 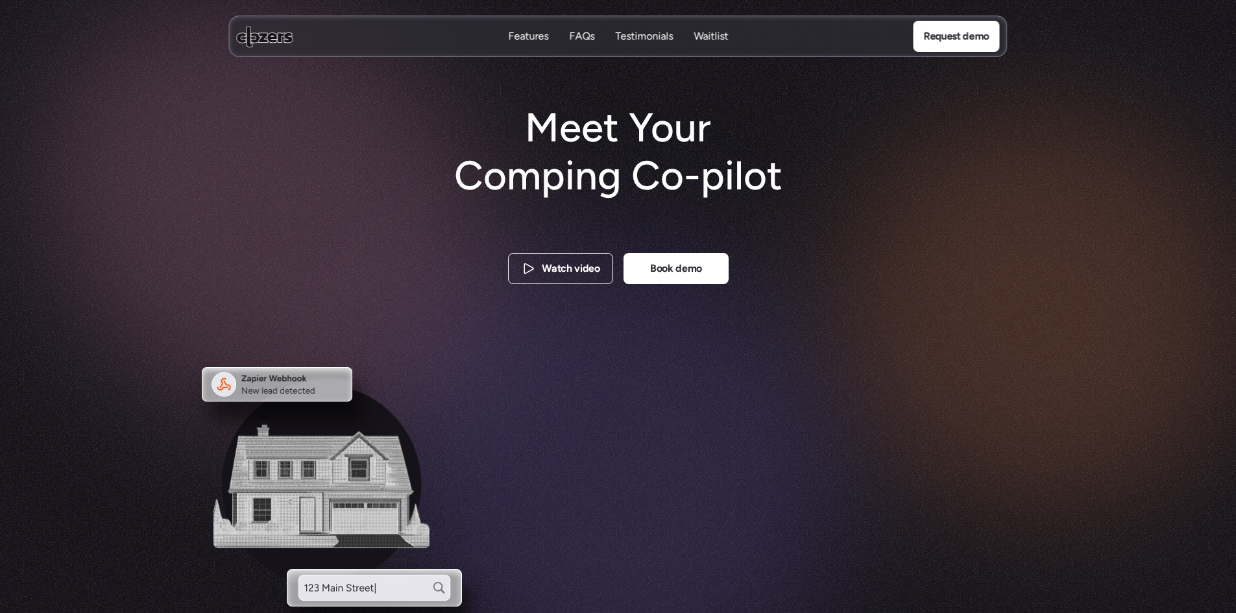 What do you see at coordinates (675, 269) in the screenshot?
I see `p: Book demo` at bounding box center [675, 269].